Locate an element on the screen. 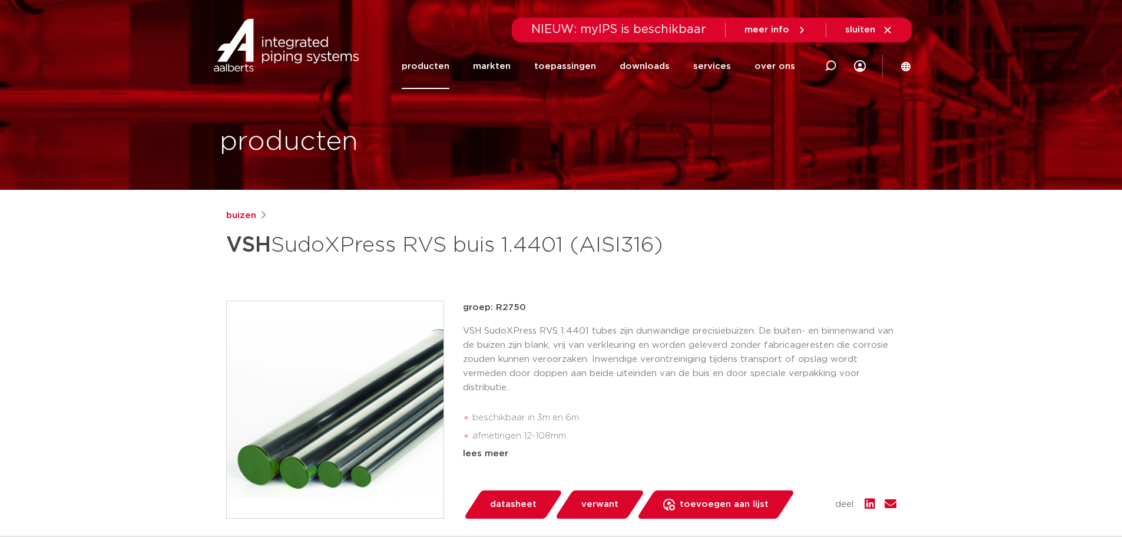 The image size is (1122, 537). a: sluiten is located at coordinates (869, 30).